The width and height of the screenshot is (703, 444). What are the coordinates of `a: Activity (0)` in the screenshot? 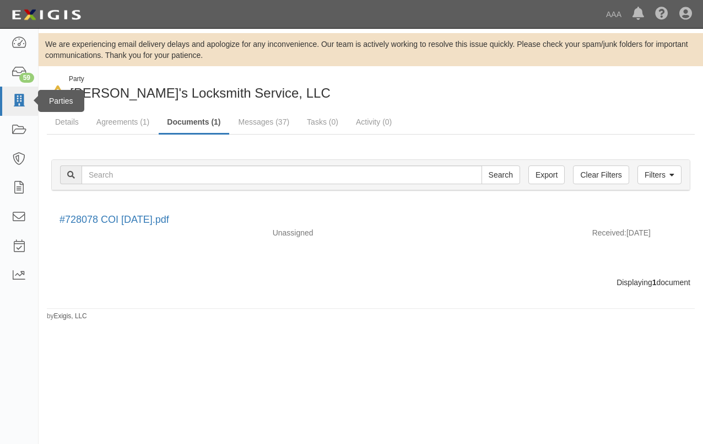 It's located at (374, 122).